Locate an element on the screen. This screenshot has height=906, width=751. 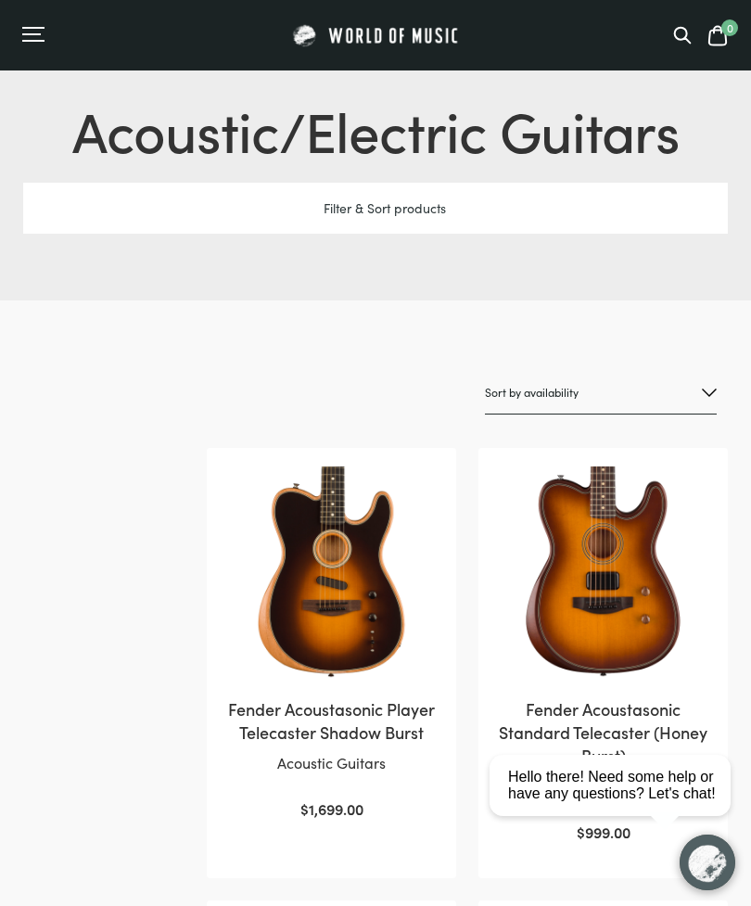
a: Fender Acoustasonic Player Telecaster Shadow BurstAcoustic Guitars$1,699.00 is located at coordinates (331, 644).